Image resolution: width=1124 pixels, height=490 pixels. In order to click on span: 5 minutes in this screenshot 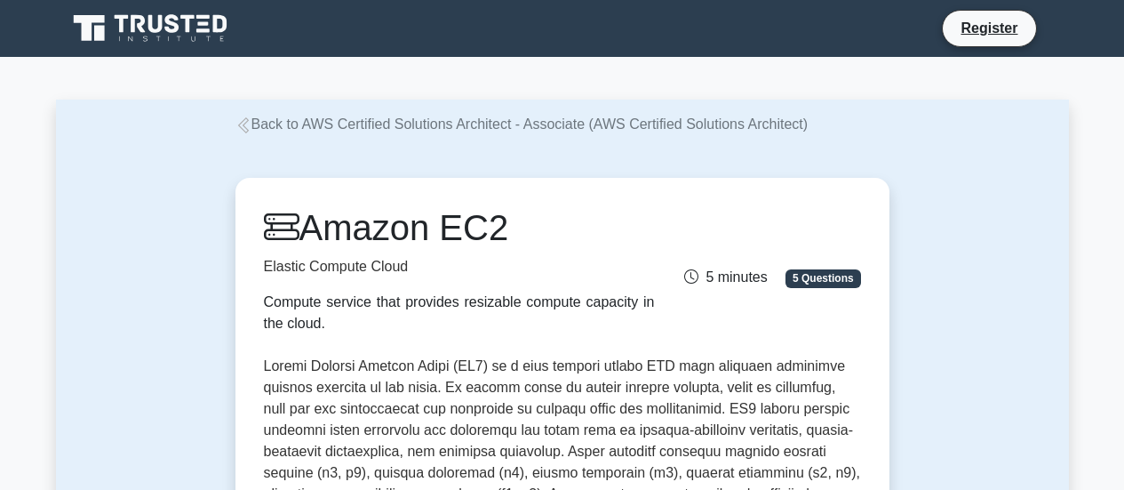, I will do `click(725, 276)`.